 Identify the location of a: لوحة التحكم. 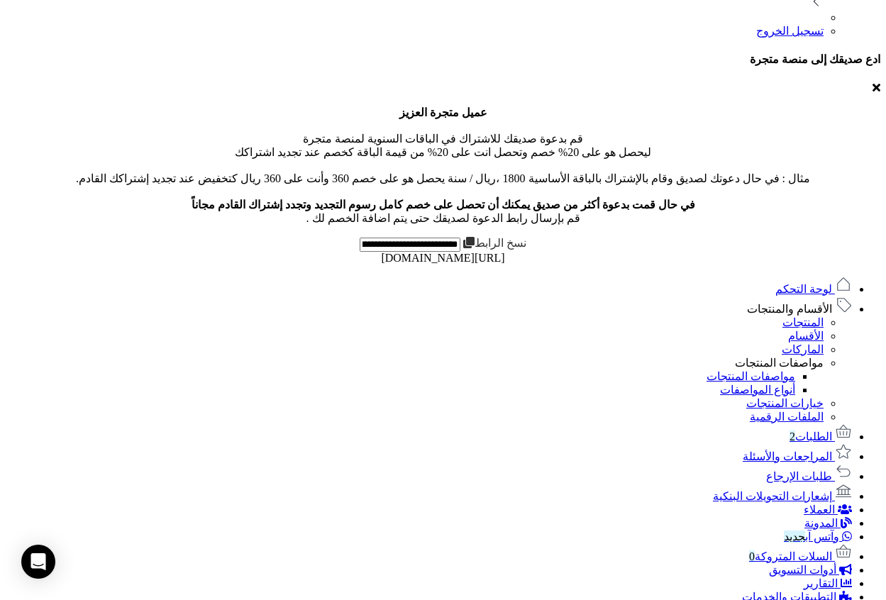
(814, 289).